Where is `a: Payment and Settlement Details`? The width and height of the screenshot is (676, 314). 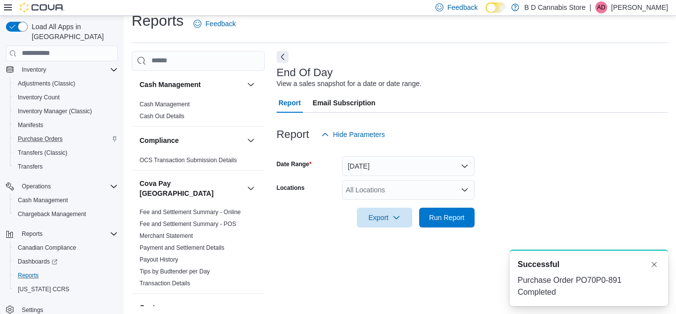
a: Payment and Settlement Details is located at coordinates (182, 248).